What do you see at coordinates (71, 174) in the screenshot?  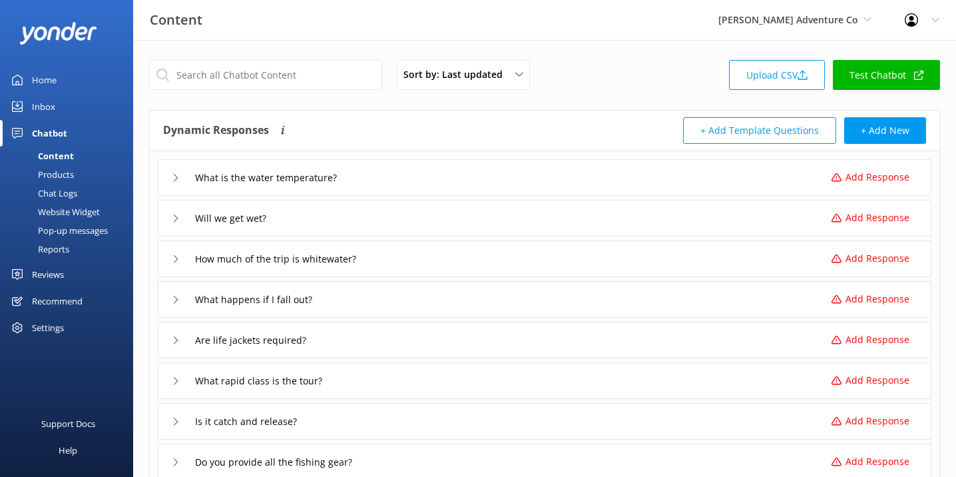 I see `a: Products` at bounding box center [71, 174].